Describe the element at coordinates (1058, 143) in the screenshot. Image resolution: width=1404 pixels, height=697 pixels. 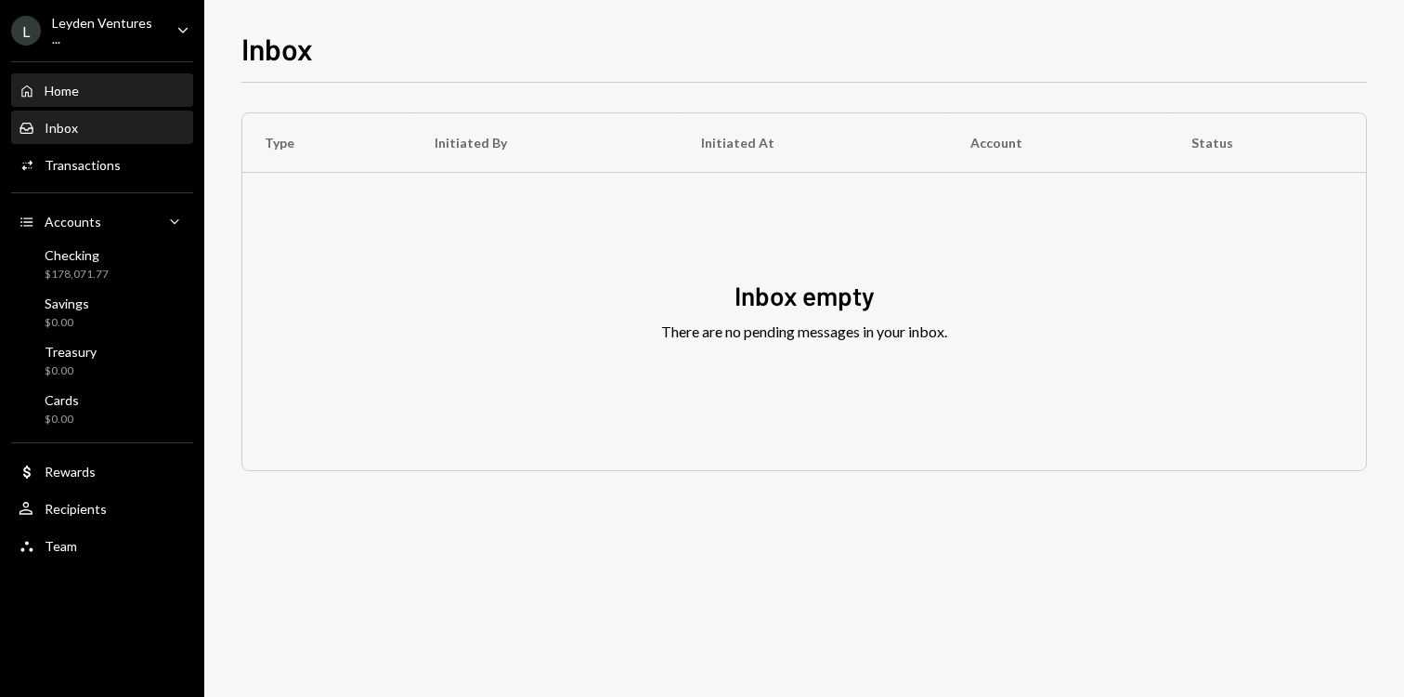
I see `th: Account` at that location.